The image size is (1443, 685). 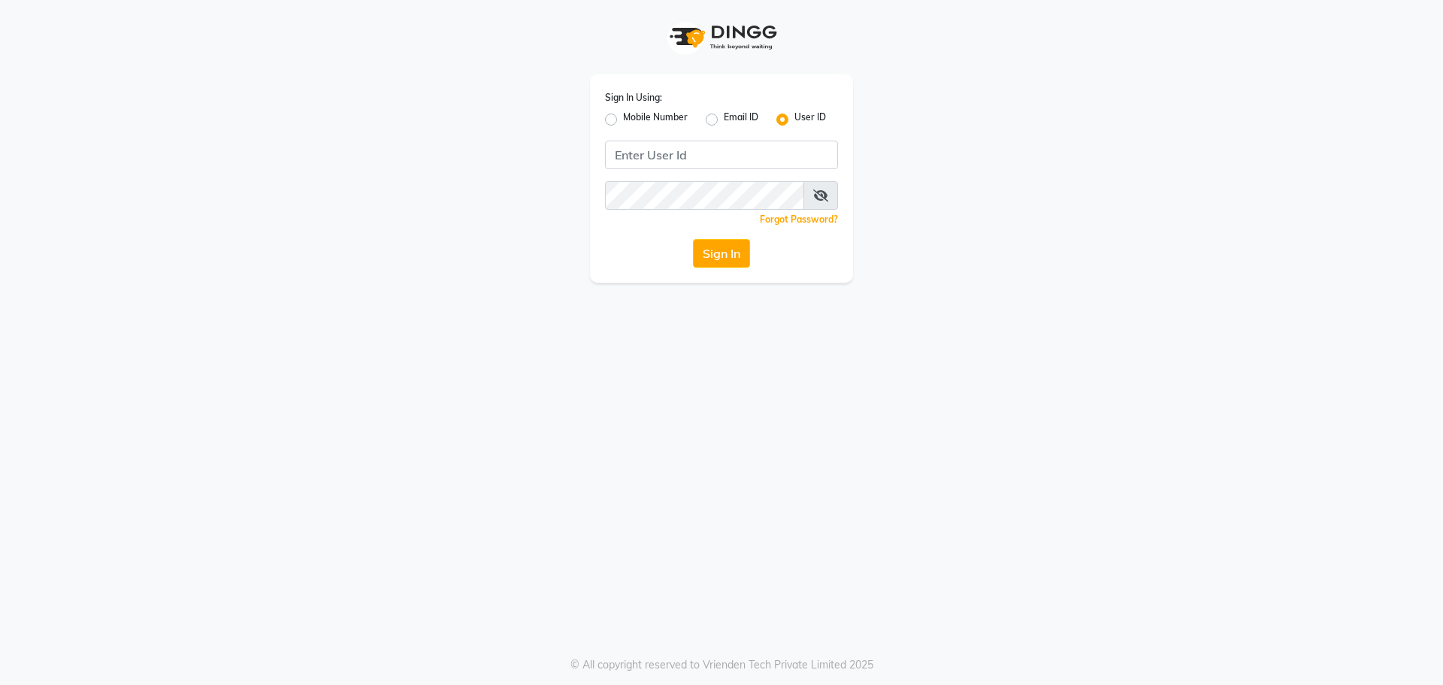 What do you see at coordinates (722, 253) in the screenshot?
I see `button: Sign In` at bounding box center [722, 253].